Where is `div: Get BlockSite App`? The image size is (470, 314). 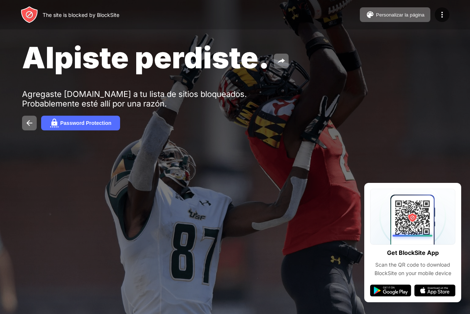 div: Get BlockSite App is located at coordinates (413, 253).